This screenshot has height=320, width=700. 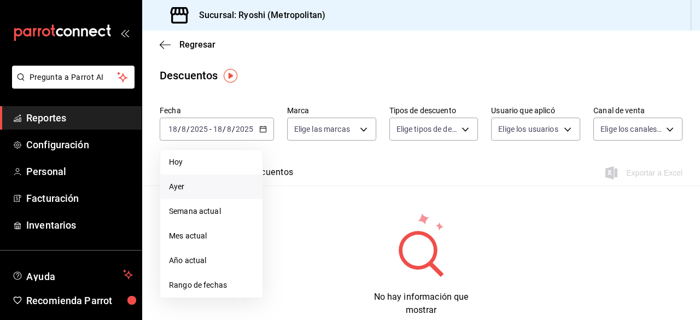 What do you see at coordinates (217, 111) in the screenshot?
I see `label: Fecha` at bounding box center [217, 111].